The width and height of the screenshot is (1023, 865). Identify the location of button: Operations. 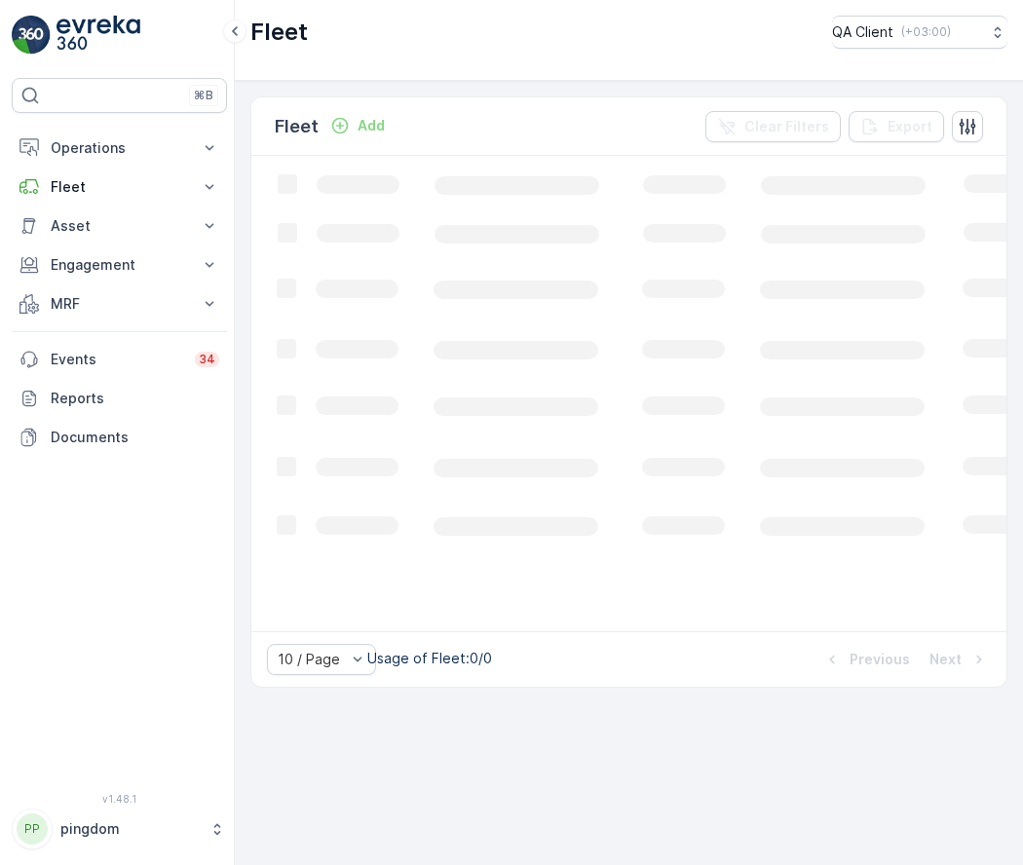
(119, 148).